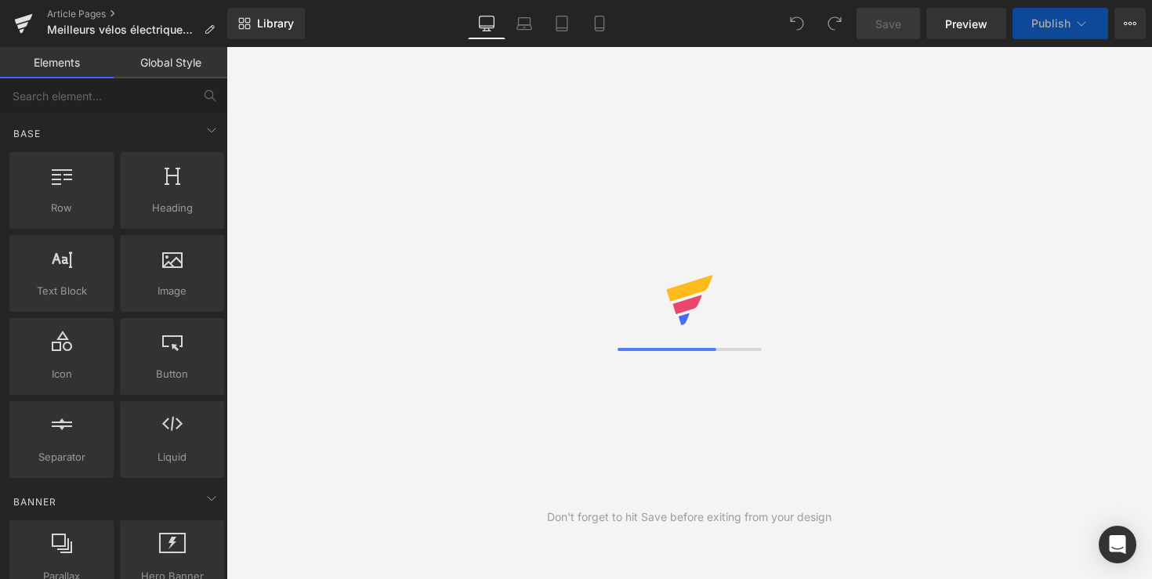  What do you see at coordinates (966, 24) in the screenshot?
I see `a: Preview` at bounding box center [966, 24].